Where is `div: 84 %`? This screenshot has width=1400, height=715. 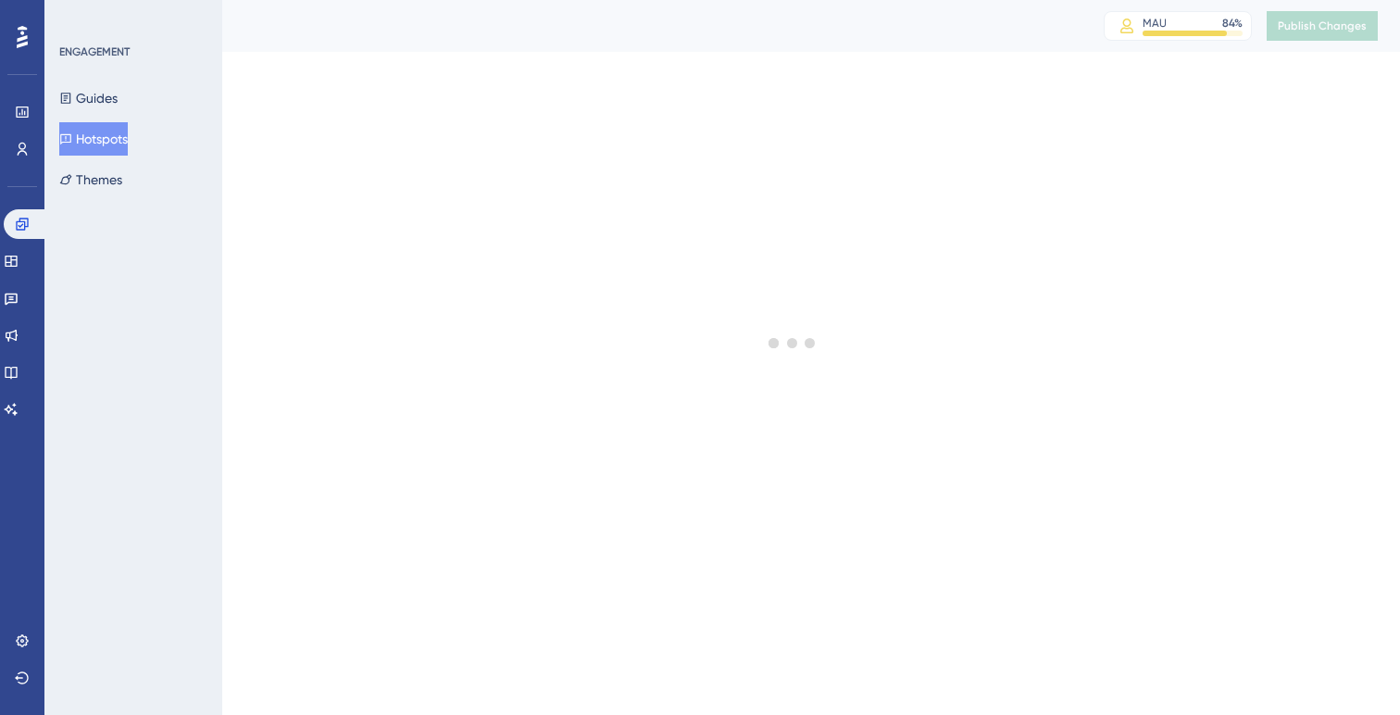
div: 84 % is located at coordinates (1233, 23).